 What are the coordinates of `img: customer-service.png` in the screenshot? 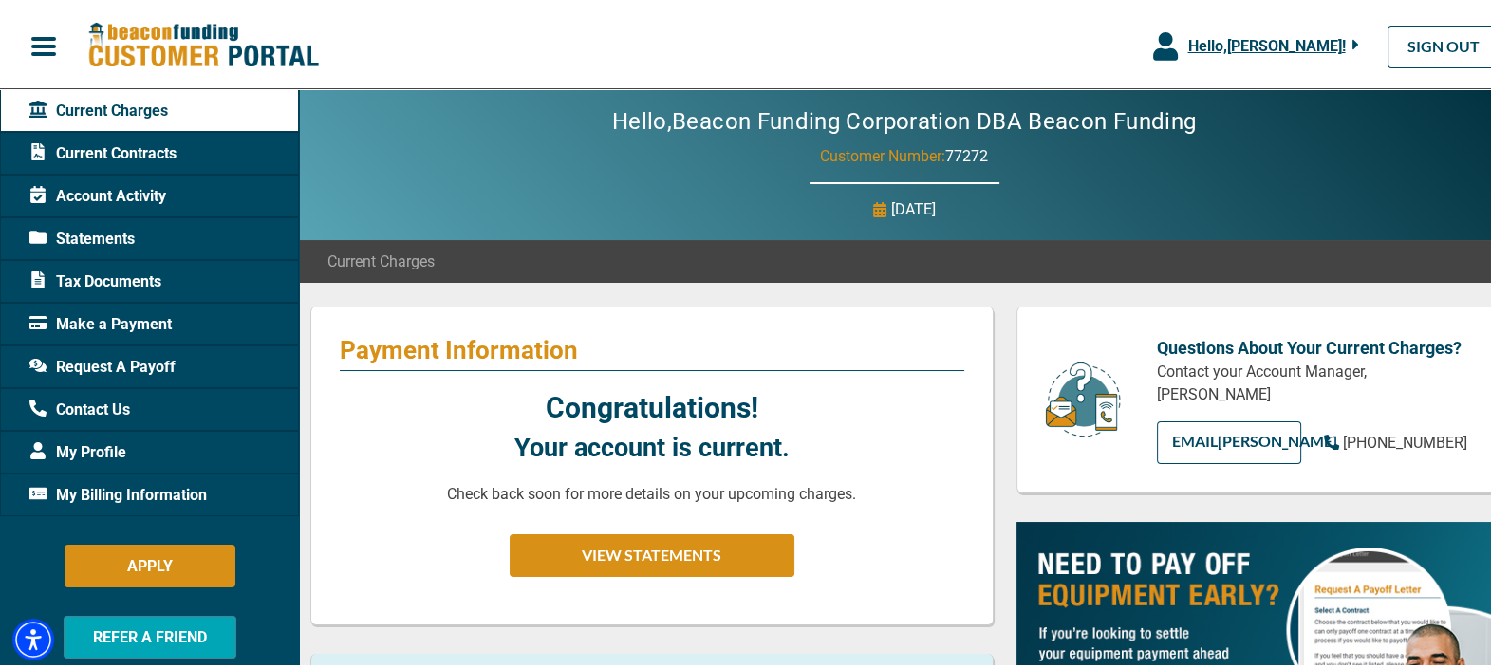 It's located at (1083, 396).